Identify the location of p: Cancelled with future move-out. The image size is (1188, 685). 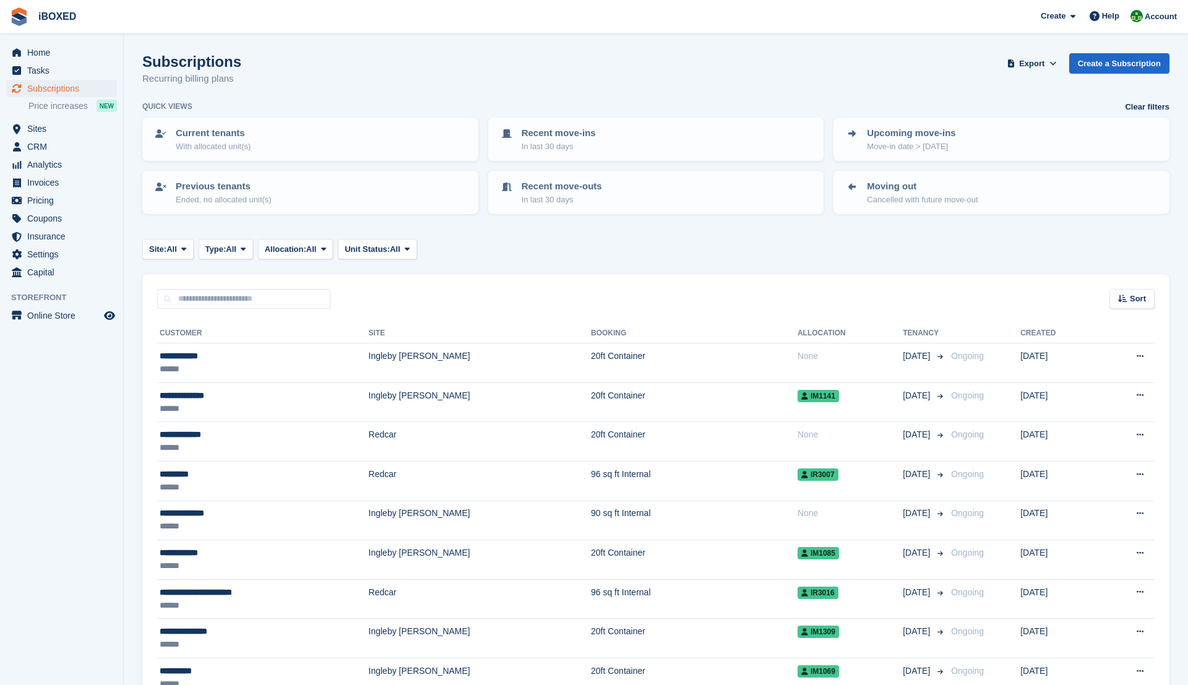
(922, 200).